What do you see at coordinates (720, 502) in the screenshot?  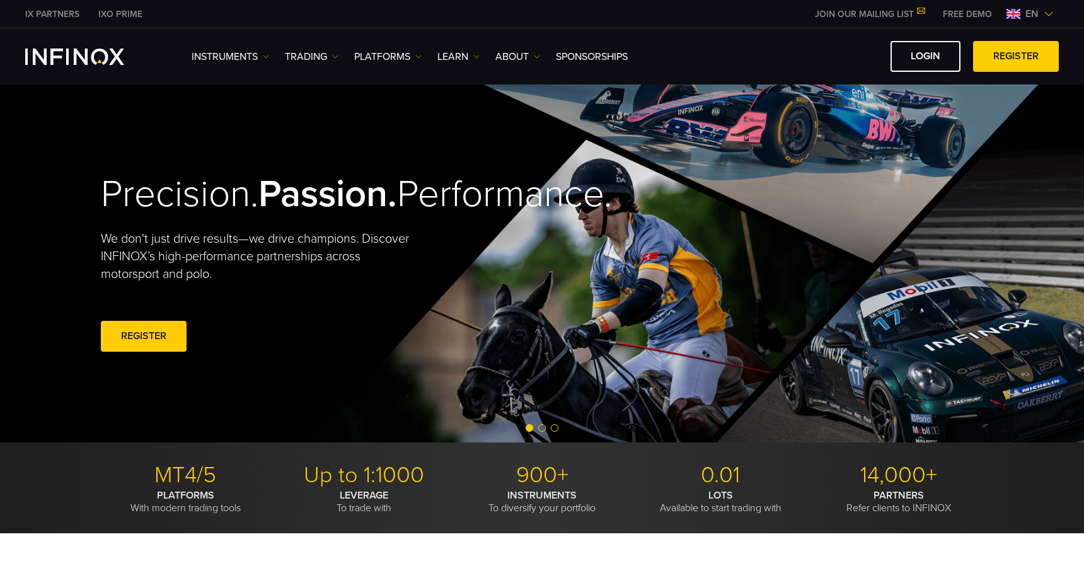 I see `p: Available to start trading with` at bounding box center [720, 502].